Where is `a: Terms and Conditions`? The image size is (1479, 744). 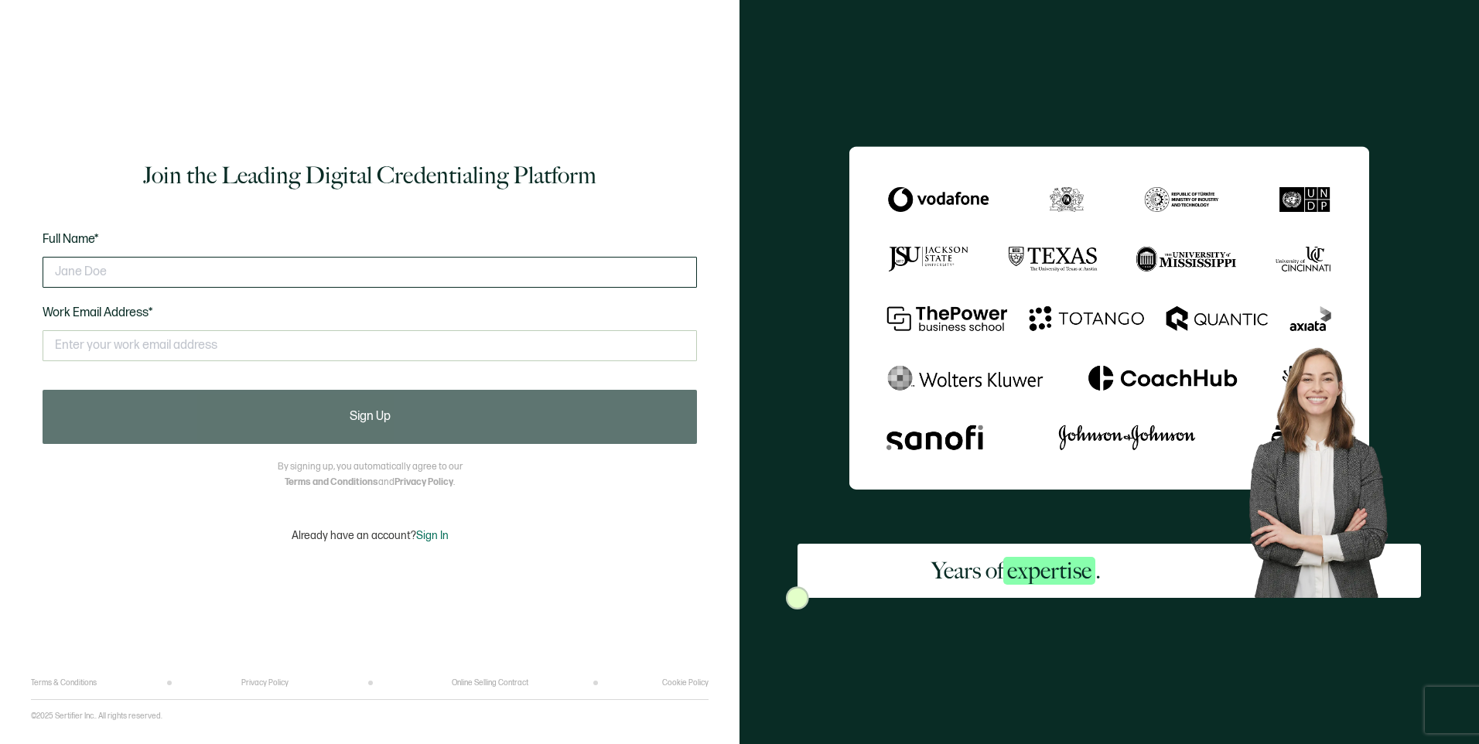
a: Terms and Conditions is located at coordinates (331, 482).